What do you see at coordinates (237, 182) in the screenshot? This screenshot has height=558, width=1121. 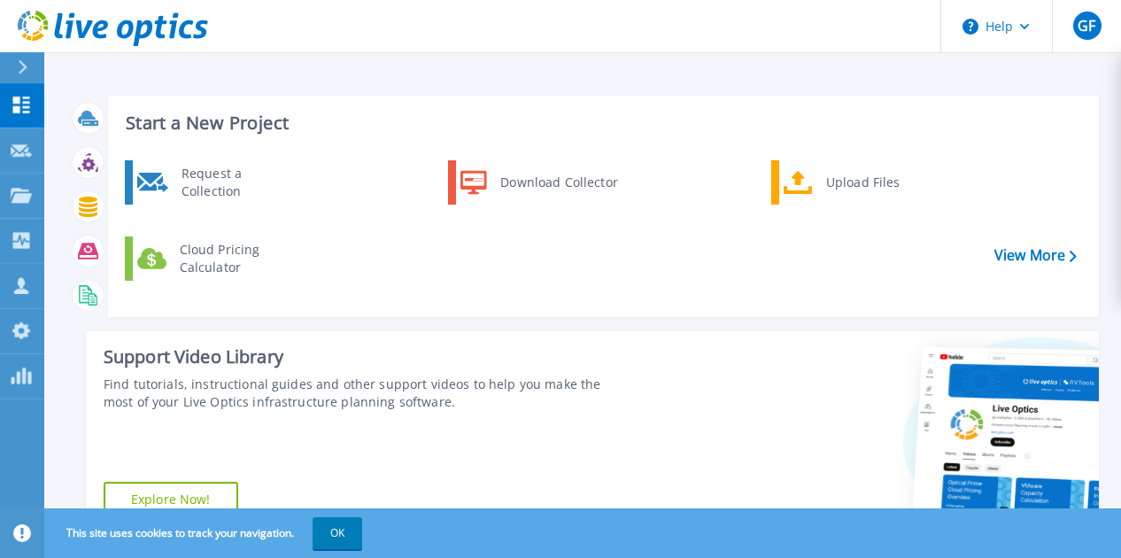 I see `div: Request a Collection` at bounding box center [237, 182].